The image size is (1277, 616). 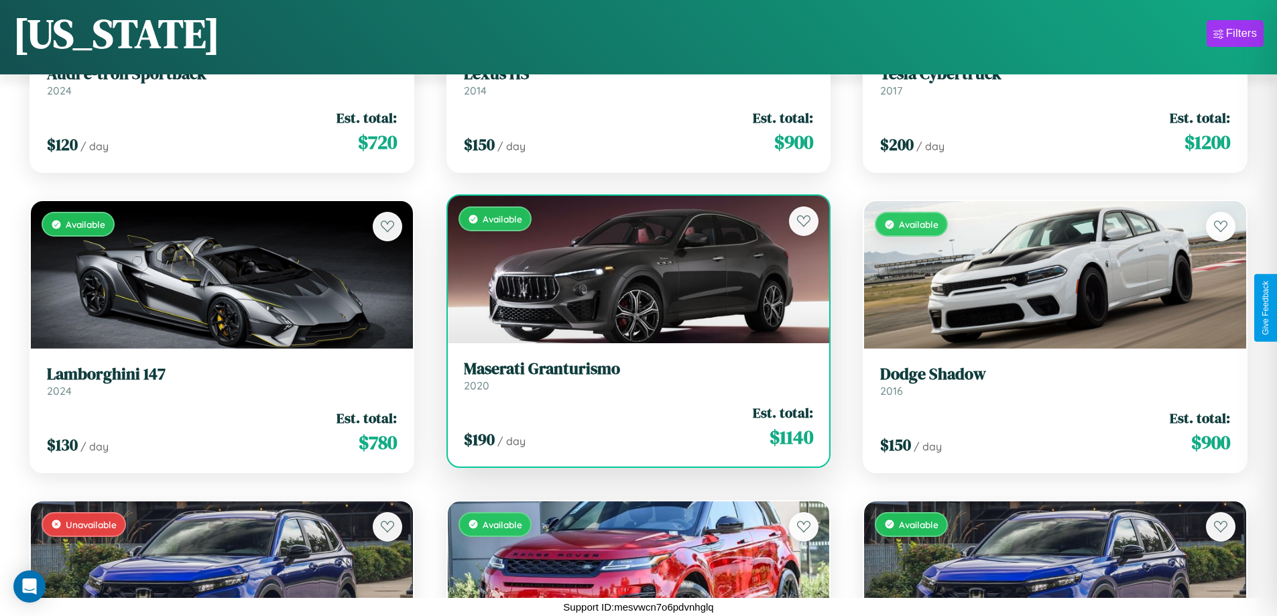 What do you see at coordinates (1235, 34) in the screenshot?
I see `button: Filters` at bounding box center [1235, 34].